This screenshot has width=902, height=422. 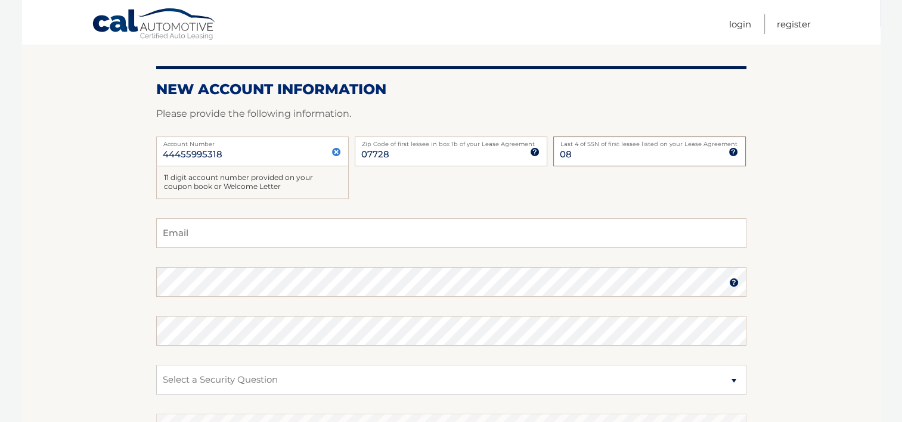 What do you see at coordinates (252, 151) in the screenshot?
I see `input: Account Number` at bounding box center [252, 151].